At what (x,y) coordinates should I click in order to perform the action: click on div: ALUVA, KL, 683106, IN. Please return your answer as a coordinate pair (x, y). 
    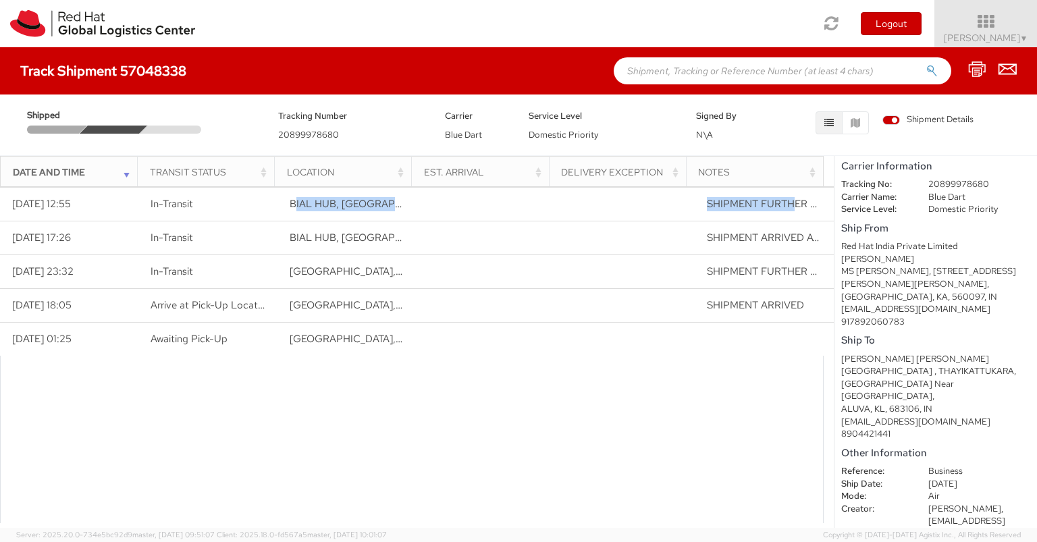
    Looking at the image, I should click on (936, 409).